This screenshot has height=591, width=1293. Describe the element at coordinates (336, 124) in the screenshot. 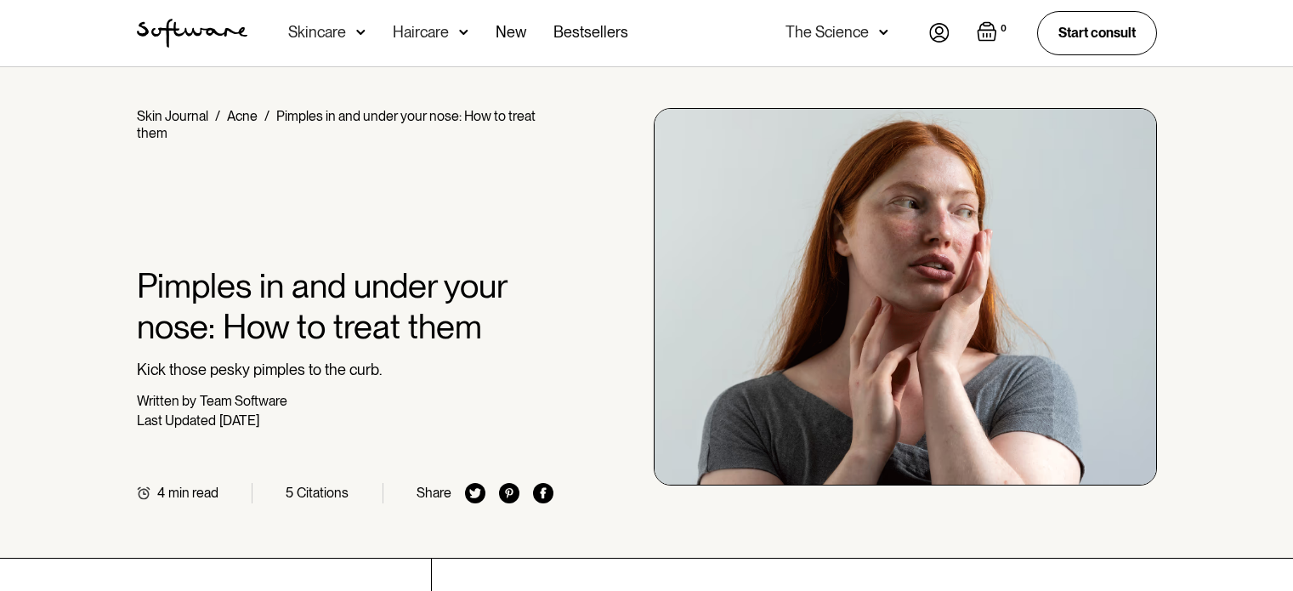

I see `div: Pimples in and under your nose: How to treat them` at that location.